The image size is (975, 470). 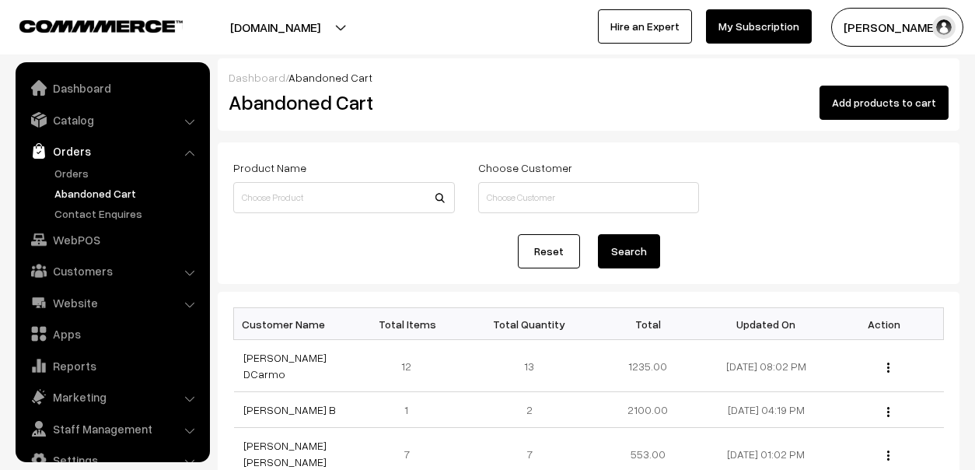 I want to click on a: WebPOS, so click(x=112, y=239).